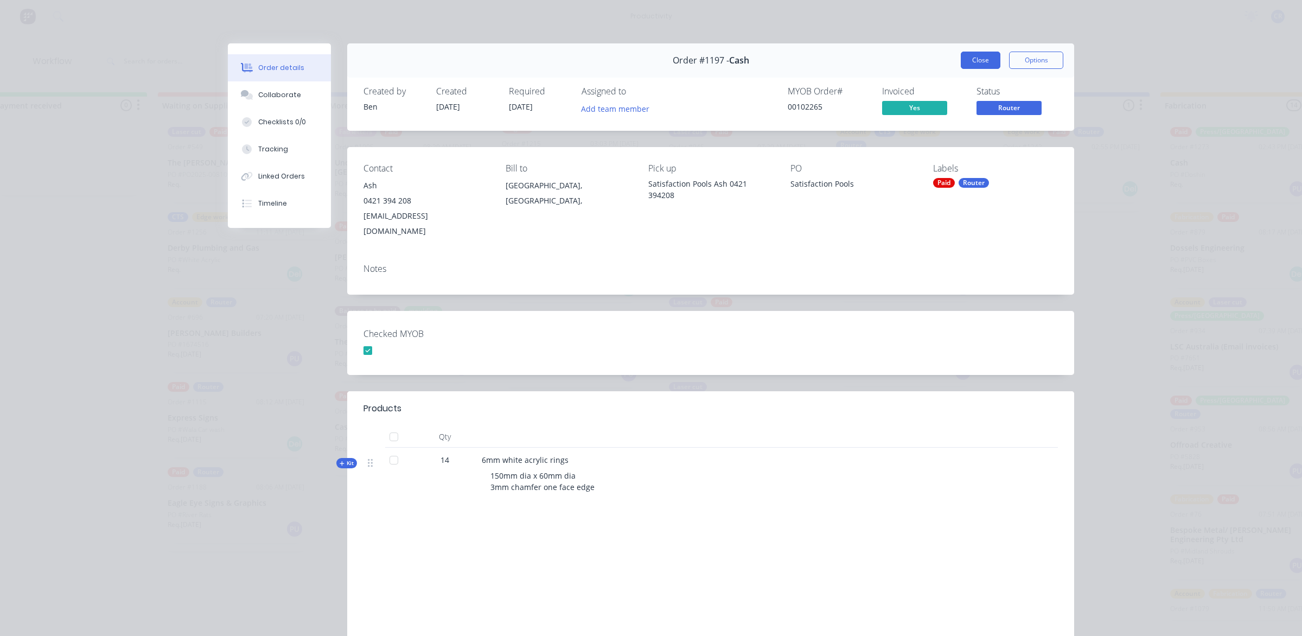 This screenshot has width=1302, height=636. What do you see at coordinates (445, 437) in the screenshot?
I see `div: Qty` at bounding box center [445, 437].